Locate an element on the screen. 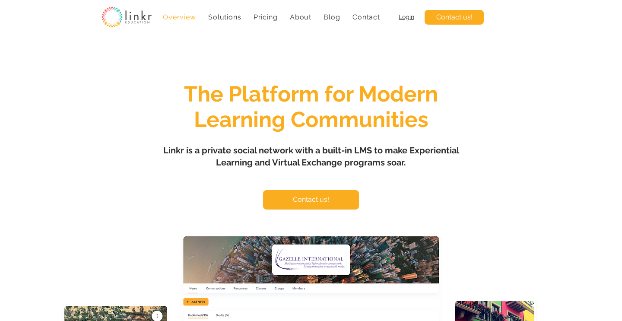 This screenshot has width=622, height=321. span: Overview is located at coordinates (179, 17).